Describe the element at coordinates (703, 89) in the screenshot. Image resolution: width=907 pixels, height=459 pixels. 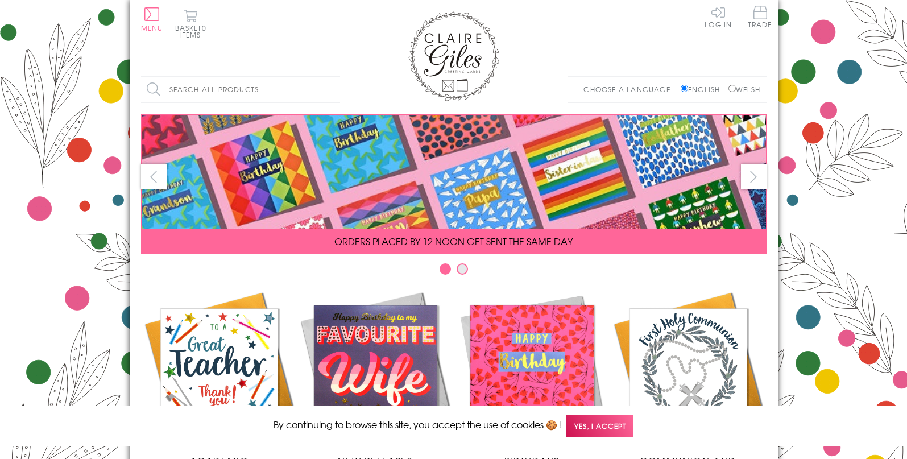
I see `label: English` at that location.